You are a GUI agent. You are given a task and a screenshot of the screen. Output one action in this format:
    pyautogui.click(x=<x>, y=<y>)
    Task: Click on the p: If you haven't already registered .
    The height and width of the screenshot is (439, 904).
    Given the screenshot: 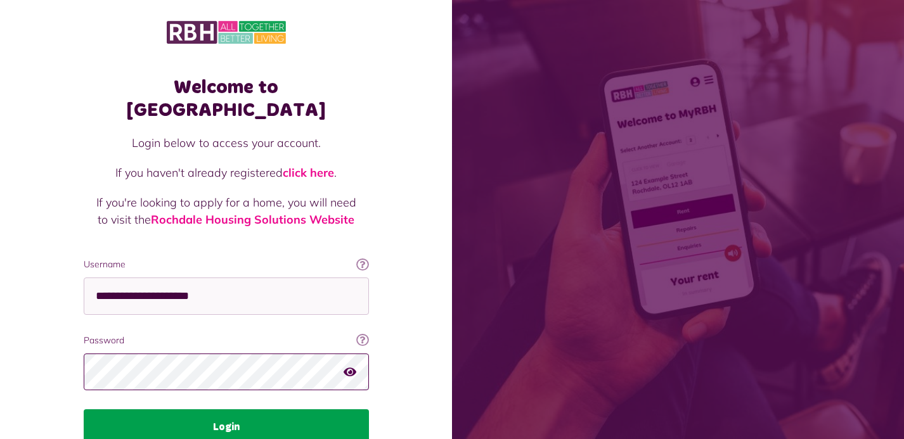 What is the action you would take?
    pyautogui.click(x=226, y=172)
    